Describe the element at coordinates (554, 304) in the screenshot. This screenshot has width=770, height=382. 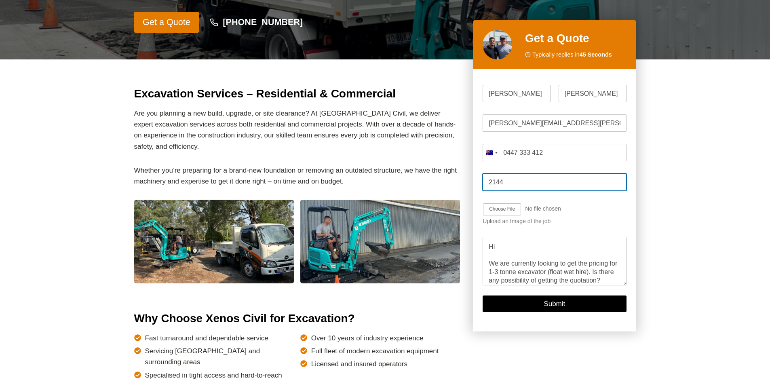
I see `button: Submit` at that location.